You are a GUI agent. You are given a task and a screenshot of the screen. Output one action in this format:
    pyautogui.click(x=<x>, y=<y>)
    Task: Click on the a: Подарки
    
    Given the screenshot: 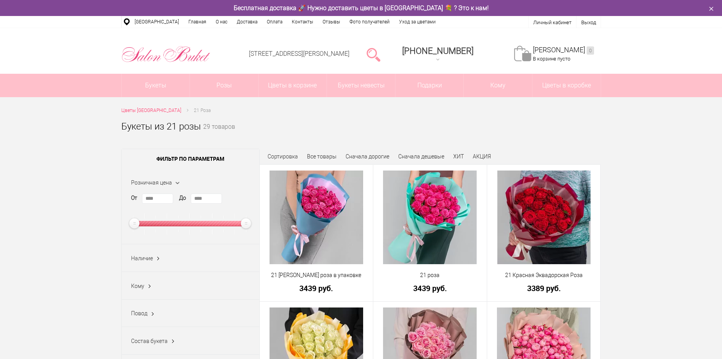 What is the action you would take?
    pyautogui.click(x=430, y=85)
    